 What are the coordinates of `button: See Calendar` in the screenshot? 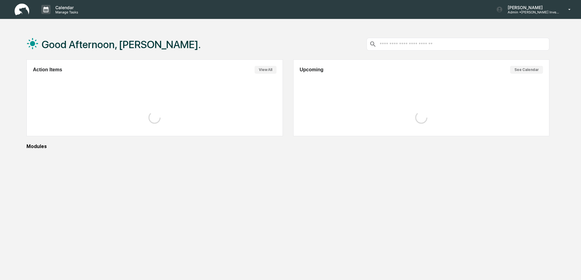 It's located at (527, 70).